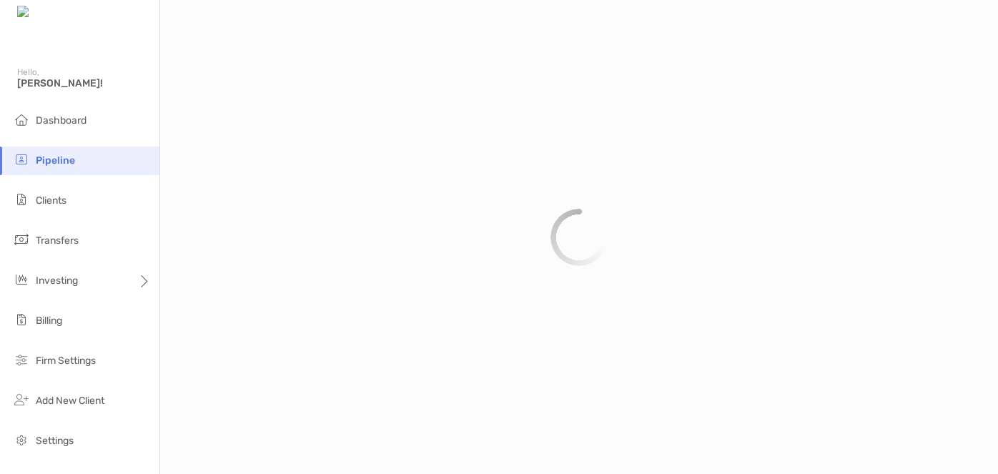 This screenshot has height=474, width=998. I want to click on img: firm-settings icon, so click(21, 360).